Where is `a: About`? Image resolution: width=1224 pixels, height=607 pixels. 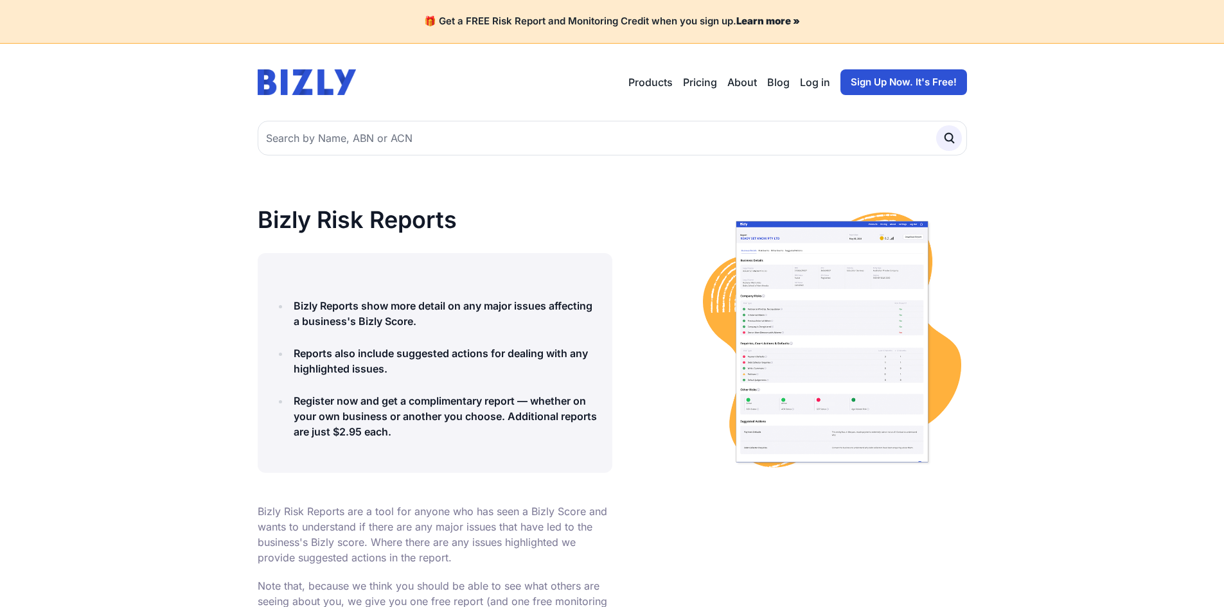
a: About is located at coordinates (742, 82).